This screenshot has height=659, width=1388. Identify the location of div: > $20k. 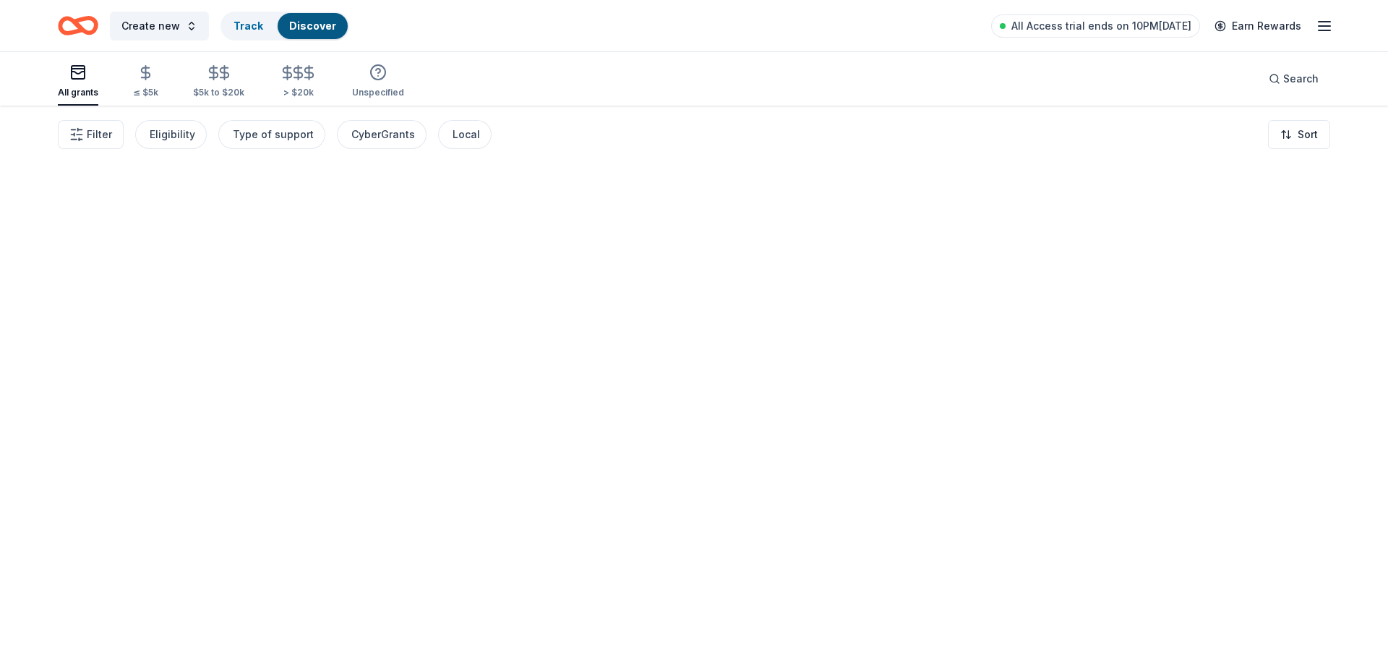
(298, 93).